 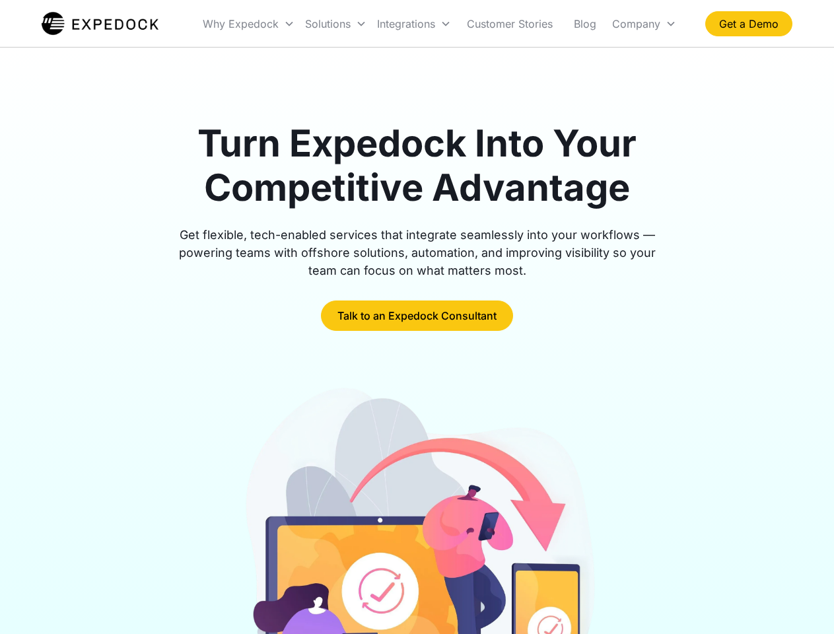 What do you see at coordinates (417, 252) in the screenshot?
I see `div: Get flexible, tech-enabled services that integrate seamlessly into your workflows — powering team...` at bounding box center [417, 252].